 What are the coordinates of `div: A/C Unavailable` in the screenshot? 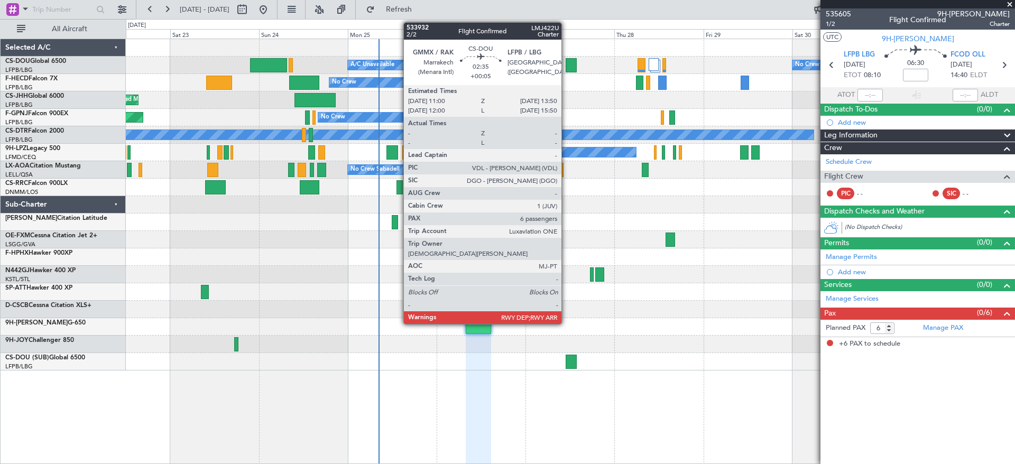 It's located at (372, 65).